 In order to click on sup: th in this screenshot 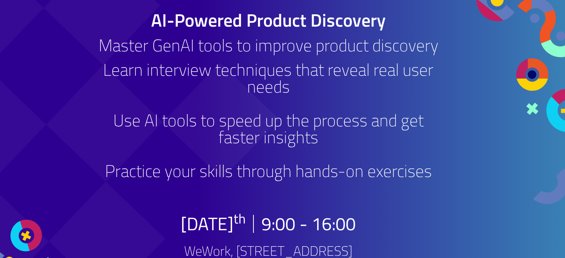, I will do `click(239, 218)`.